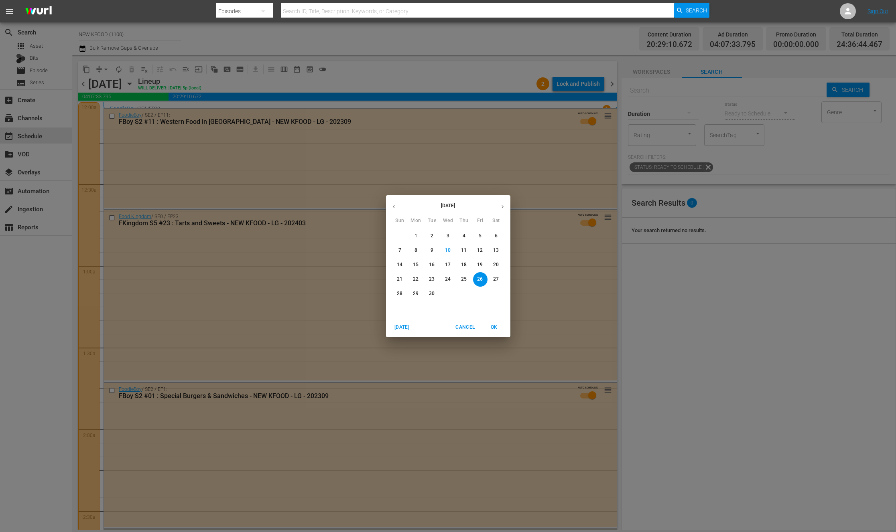 The image size is (896, 532). I want to click on button: 3, so click(448, 236).